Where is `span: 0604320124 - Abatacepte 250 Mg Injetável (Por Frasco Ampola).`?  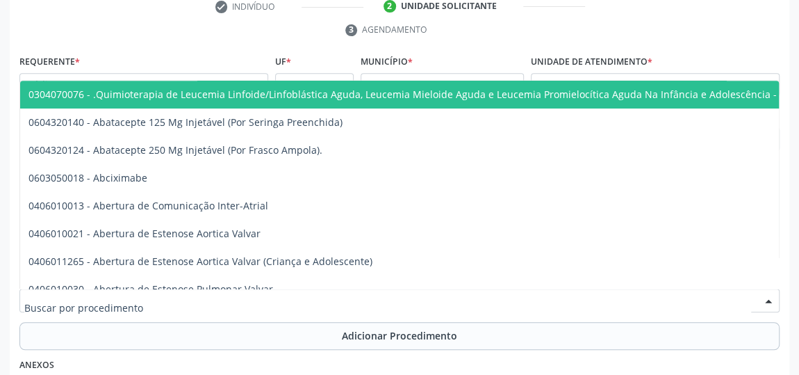 span: 0604320124 - Abatacepte 250 Mg Injetável (Por Frasco Ampola). is located at coordinates (175, 149).